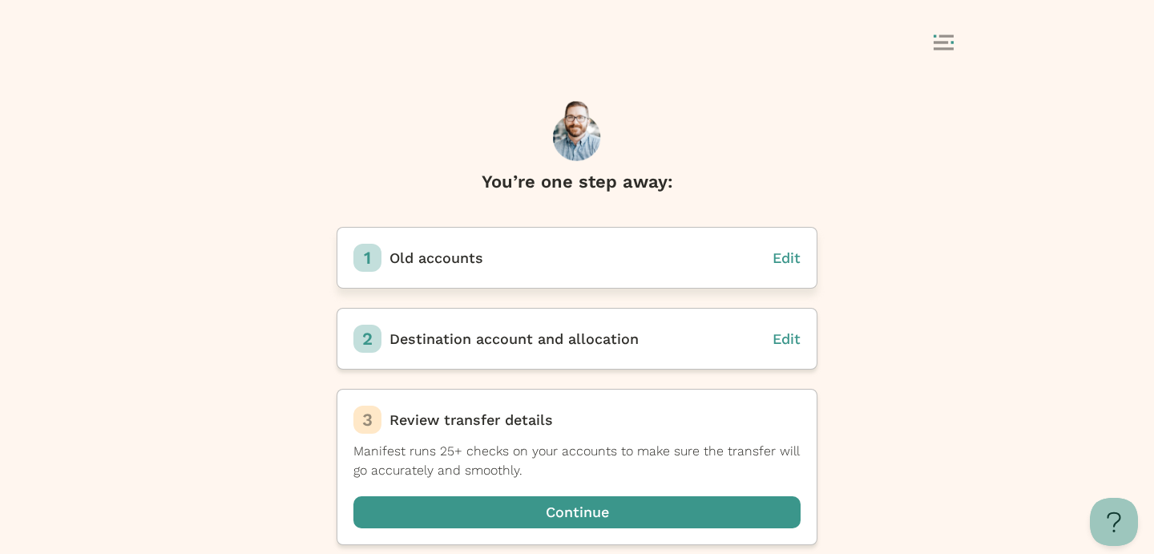  Describe the element at coordinates (367, 258) in the screenshot. I see `p: 1` at that location.